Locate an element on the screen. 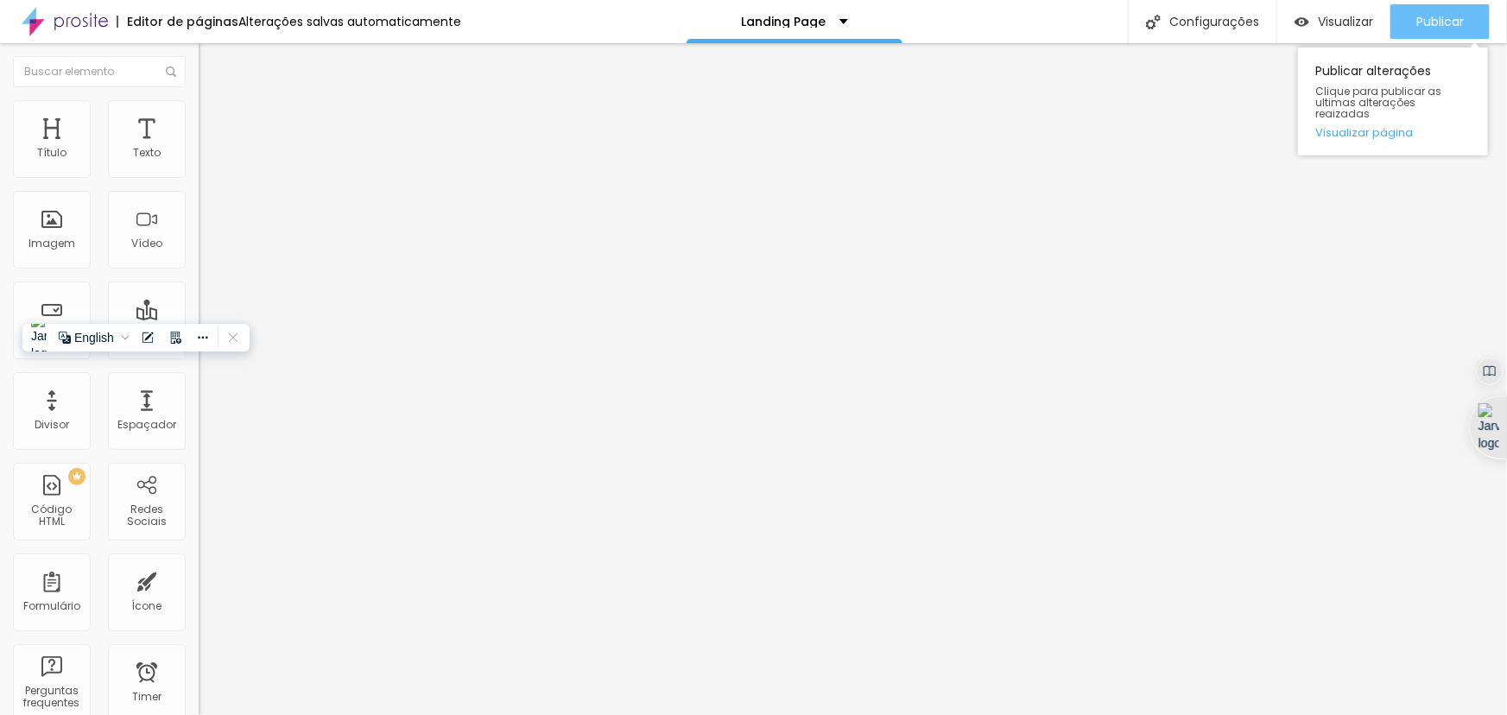 The width and height of the screenshot is (1507, 715). img: view-1.svg is located at coordinates (1301, 22).